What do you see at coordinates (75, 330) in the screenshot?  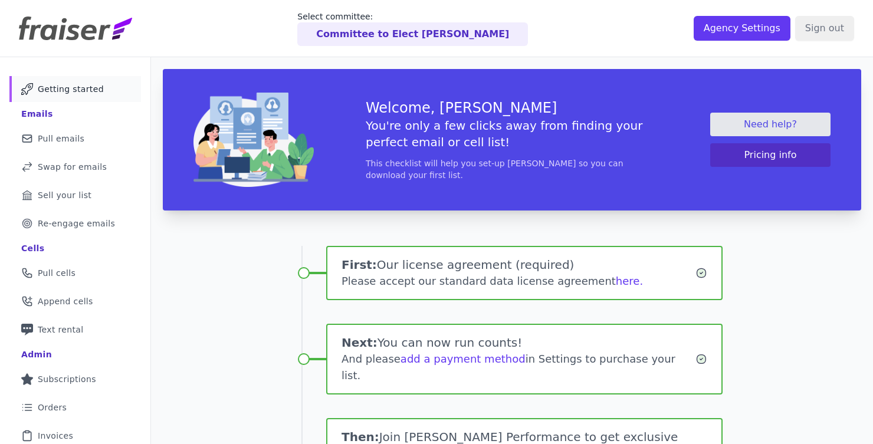 I see `a: Text rental` at bounding box center [75, 330].